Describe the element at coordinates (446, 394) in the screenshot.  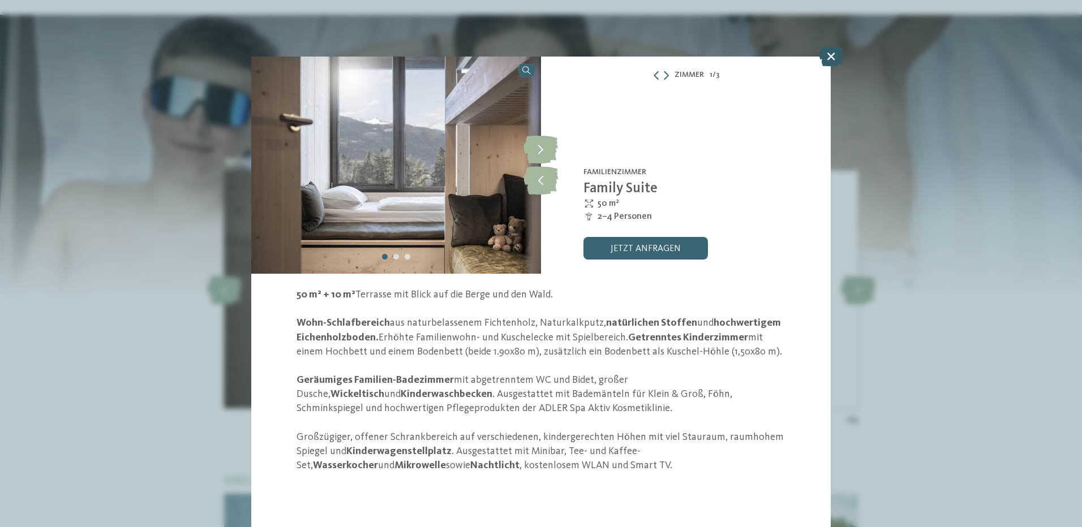
I see `b: Kinderwaschbecken` at that location.